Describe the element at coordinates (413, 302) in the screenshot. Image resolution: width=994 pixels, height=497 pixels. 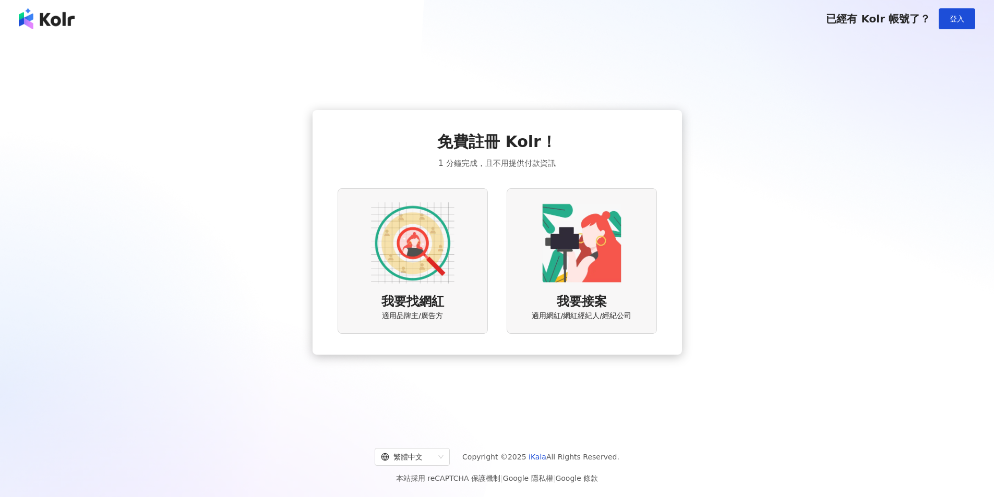
I see `span: 我要找網紅` at that location.